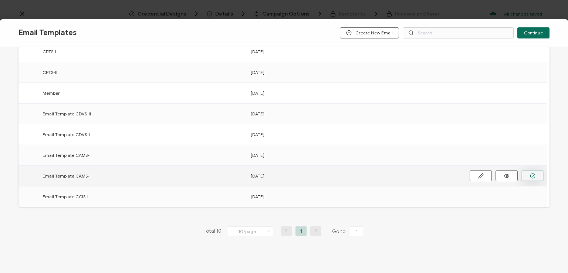  What do you see at coordinates (67, 176) in the screenshot?
I see `span: Email Template CAMS-I` at bounding box center [67, 176].